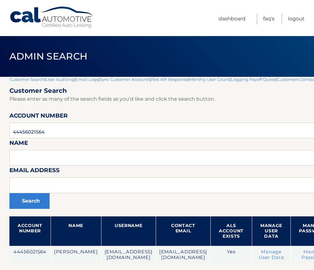 This screenshot has height=270, width=314. Describe the element at coordinates (271, 255) in the screenshot. I see `a: Manage User Data` at that location.